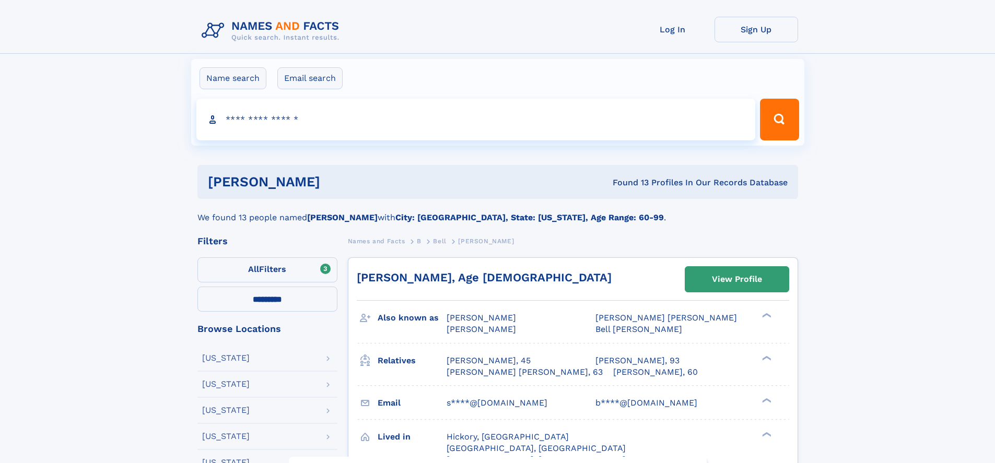 The width and height of the screenshot is (995, 463). Describe the element at coordinates (267, 329) in the screenshot. I see `div: Browse Locations` at that location.